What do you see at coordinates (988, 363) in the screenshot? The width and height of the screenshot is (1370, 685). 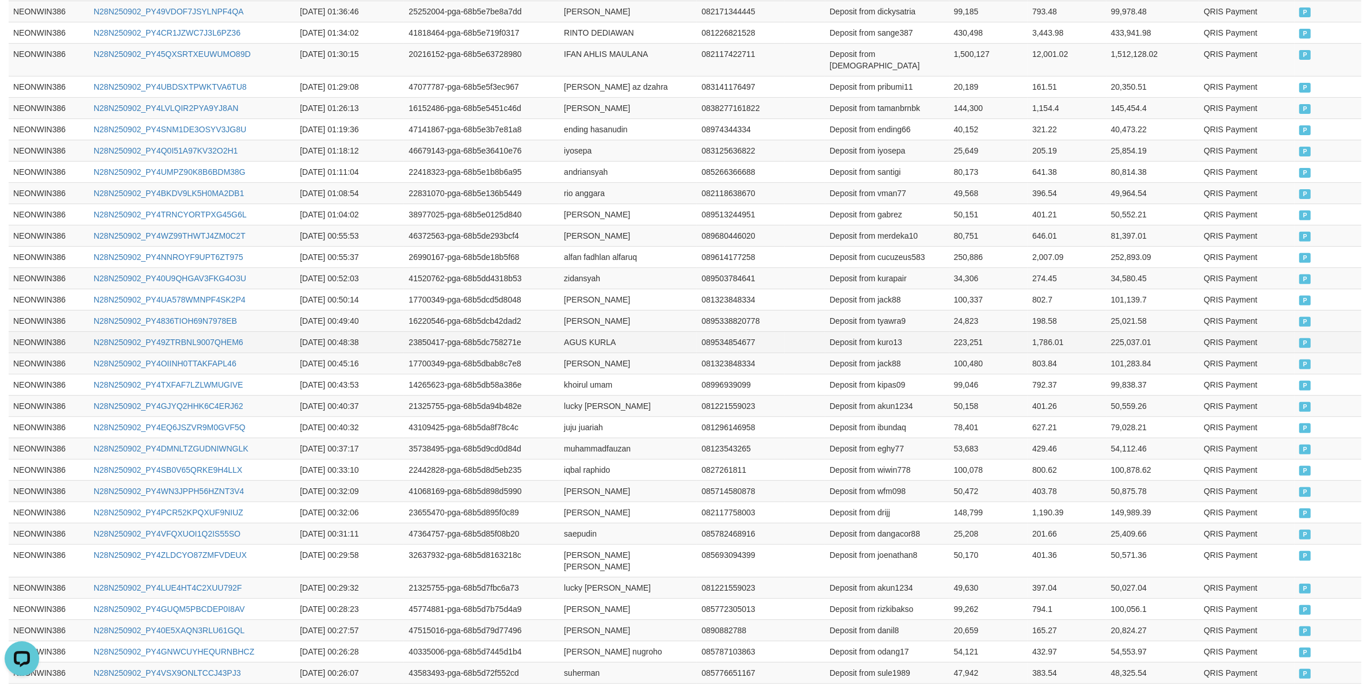 I see `td: 100,480` at bounding box center [988, 363].